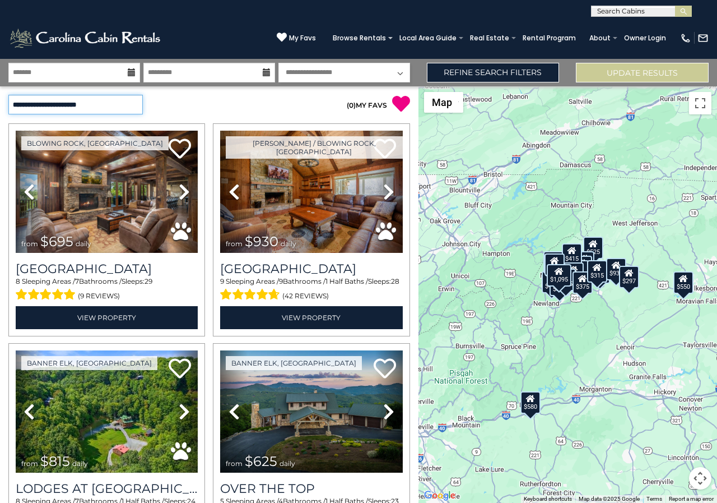 The image size is (717, 503). I want to click on a: Refine Search Filters, so click(493, 72).